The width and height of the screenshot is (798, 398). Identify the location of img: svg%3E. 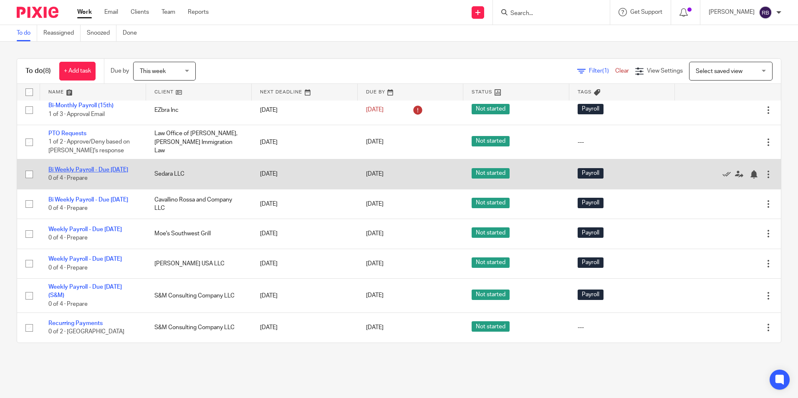
(765, 13).